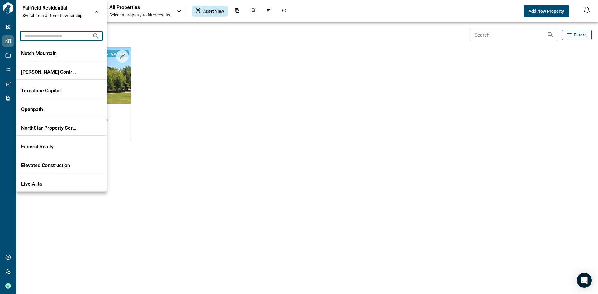  I want to click on p: Openpath, so click(49, 110).